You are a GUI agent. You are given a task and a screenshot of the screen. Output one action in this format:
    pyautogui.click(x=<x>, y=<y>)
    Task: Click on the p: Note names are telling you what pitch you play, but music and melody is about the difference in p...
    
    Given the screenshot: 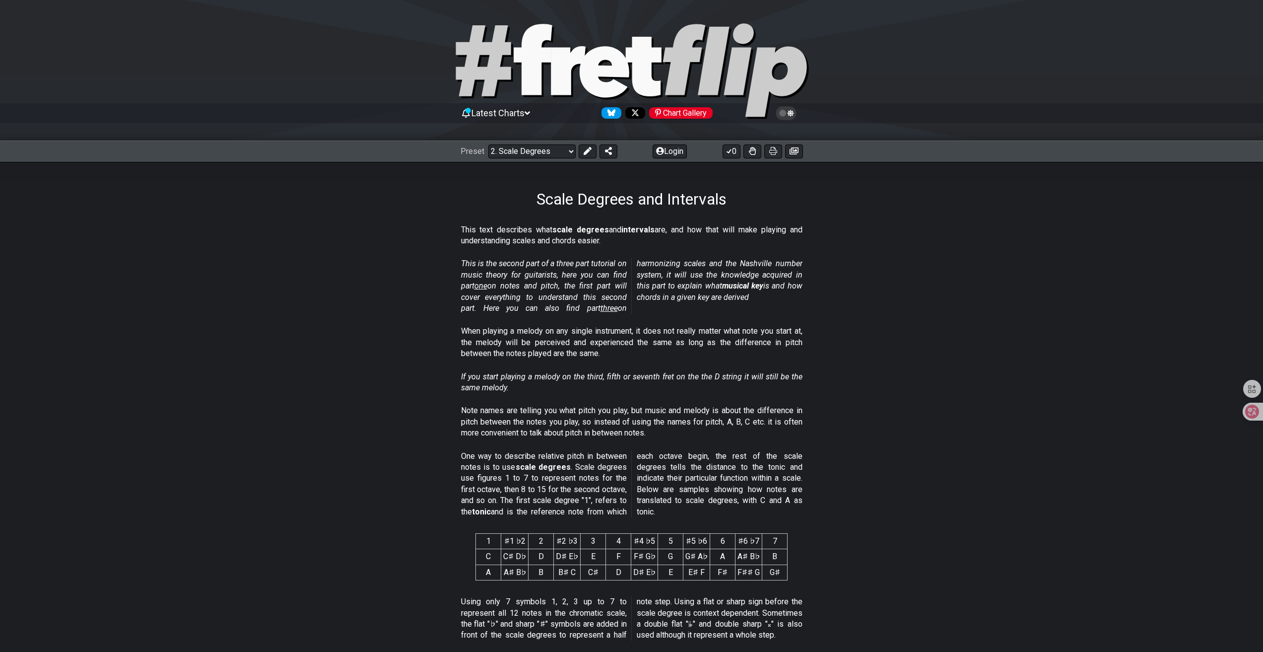 What is the action you would take?
    pyautogui.click(x=632, y=421)
    